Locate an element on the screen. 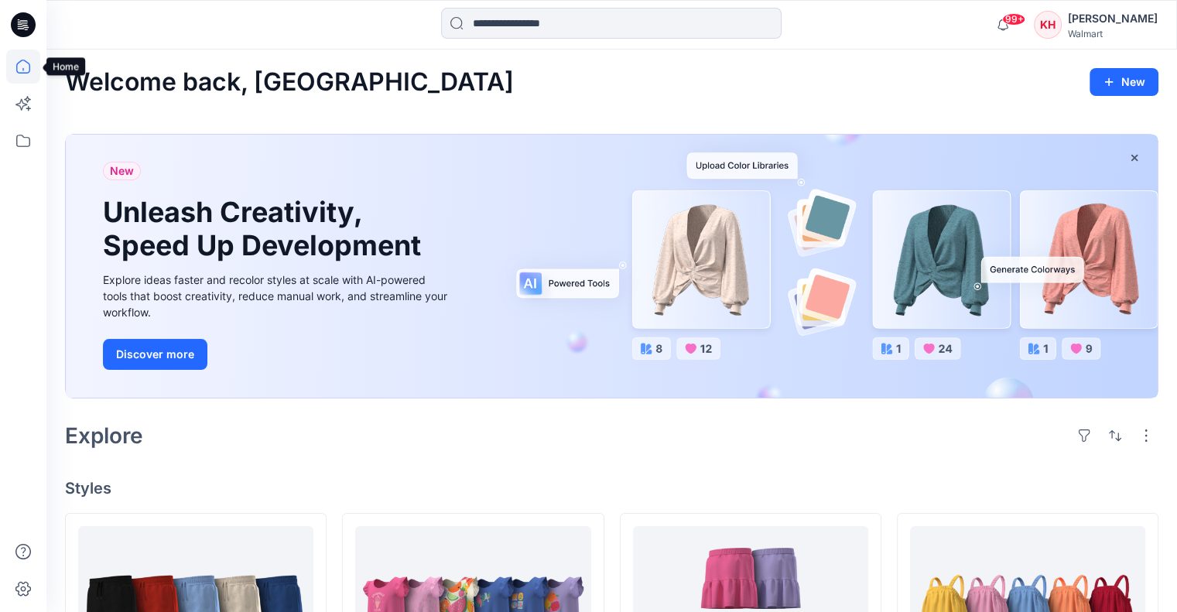 The width and height of the screenshot is (1177, 612). span: New is located at coordinates (122, 171).